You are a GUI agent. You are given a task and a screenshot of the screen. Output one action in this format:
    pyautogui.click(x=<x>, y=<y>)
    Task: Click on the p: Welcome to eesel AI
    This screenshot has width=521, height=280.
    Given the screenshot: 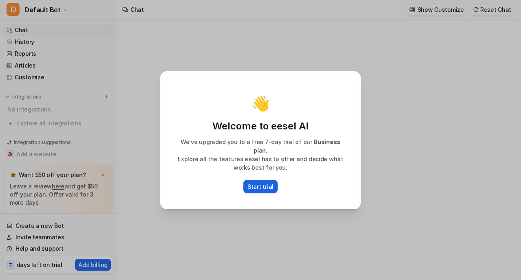 What is the action you would take?
    pyautogui.click(x=261, y=126)
    